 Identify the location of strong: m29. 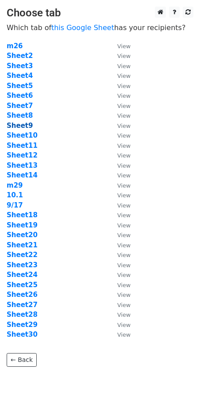
(15, 185).